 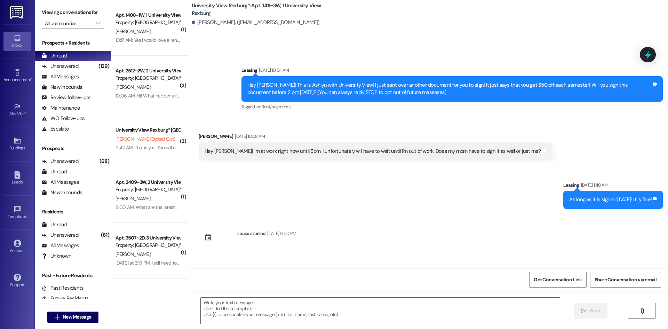 I want to click on button: Share Conversation via email, so click(x=626, y=280).